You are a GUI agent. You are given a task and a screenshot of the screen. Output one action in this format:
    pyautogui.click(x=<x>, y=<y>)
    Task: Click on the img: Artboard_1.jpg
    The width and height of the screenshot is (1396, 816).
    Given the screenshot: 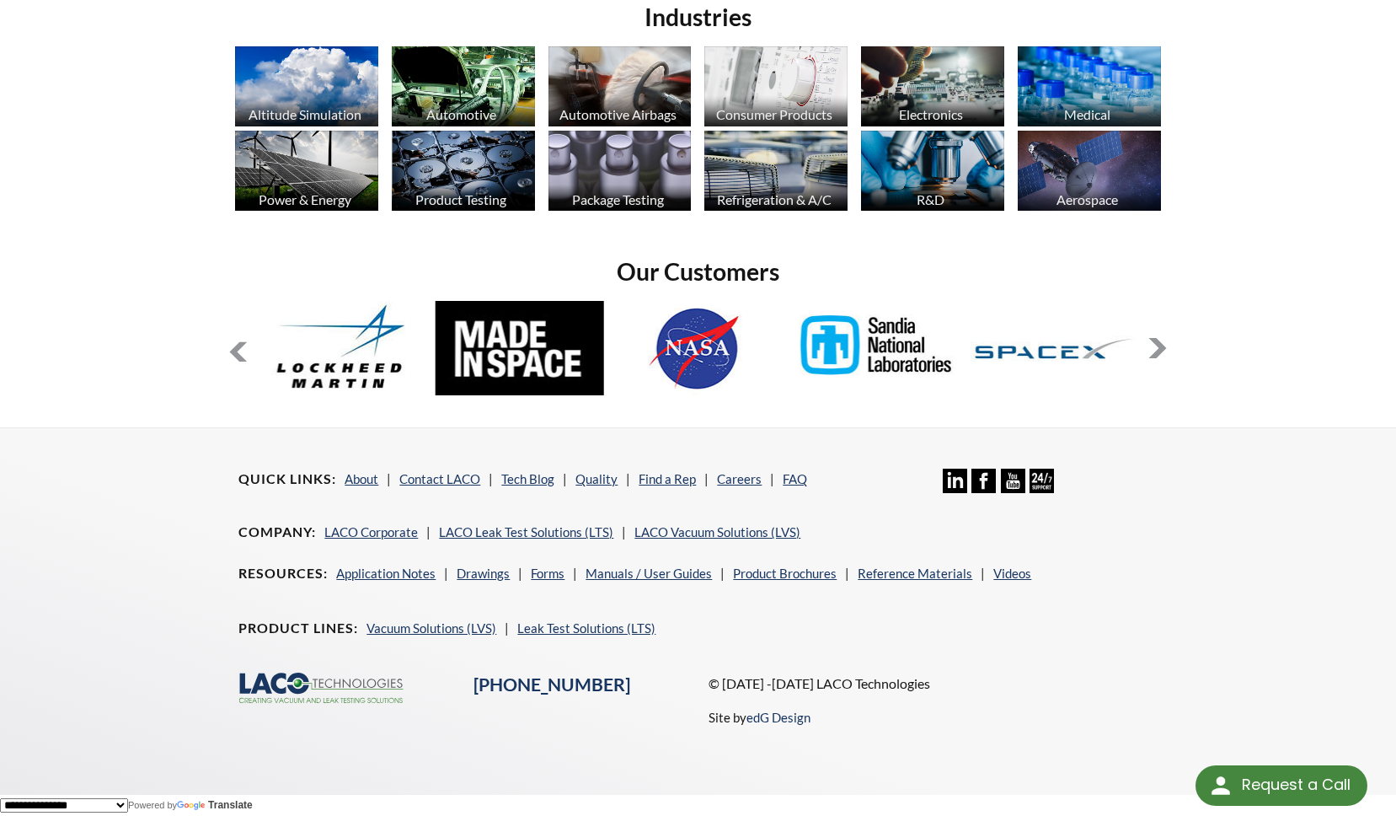 What is the action you would take?
    pyautogui.click(x=1089, y=170)
    